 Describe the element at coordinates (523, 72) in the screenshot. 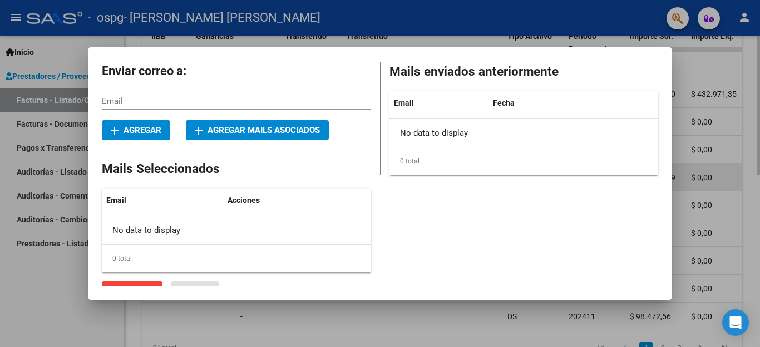

I see `h2: Mails enviados anteriormente` at that location.